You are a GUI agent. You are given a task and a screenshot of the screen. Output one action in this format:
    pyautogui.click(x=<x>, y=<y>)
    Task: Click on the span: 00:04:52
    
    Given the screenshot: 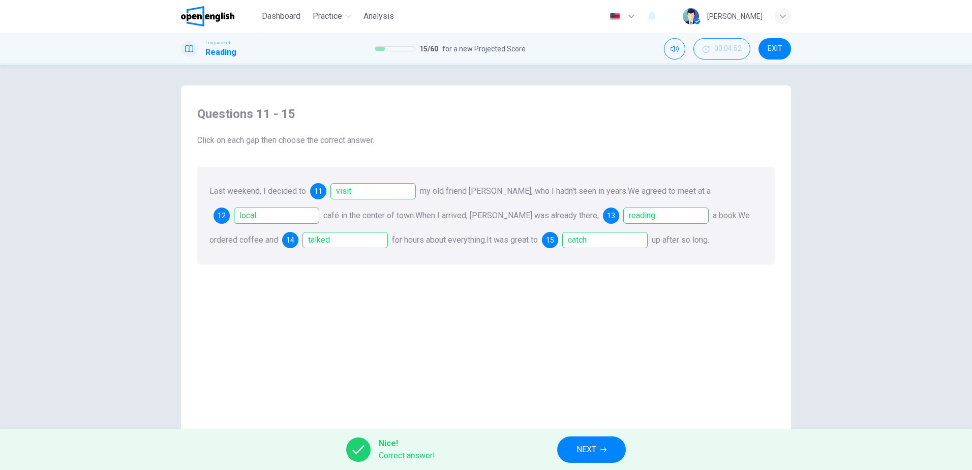 What is the action you would take?
    pyautogui.click(x=728, y=49)
    